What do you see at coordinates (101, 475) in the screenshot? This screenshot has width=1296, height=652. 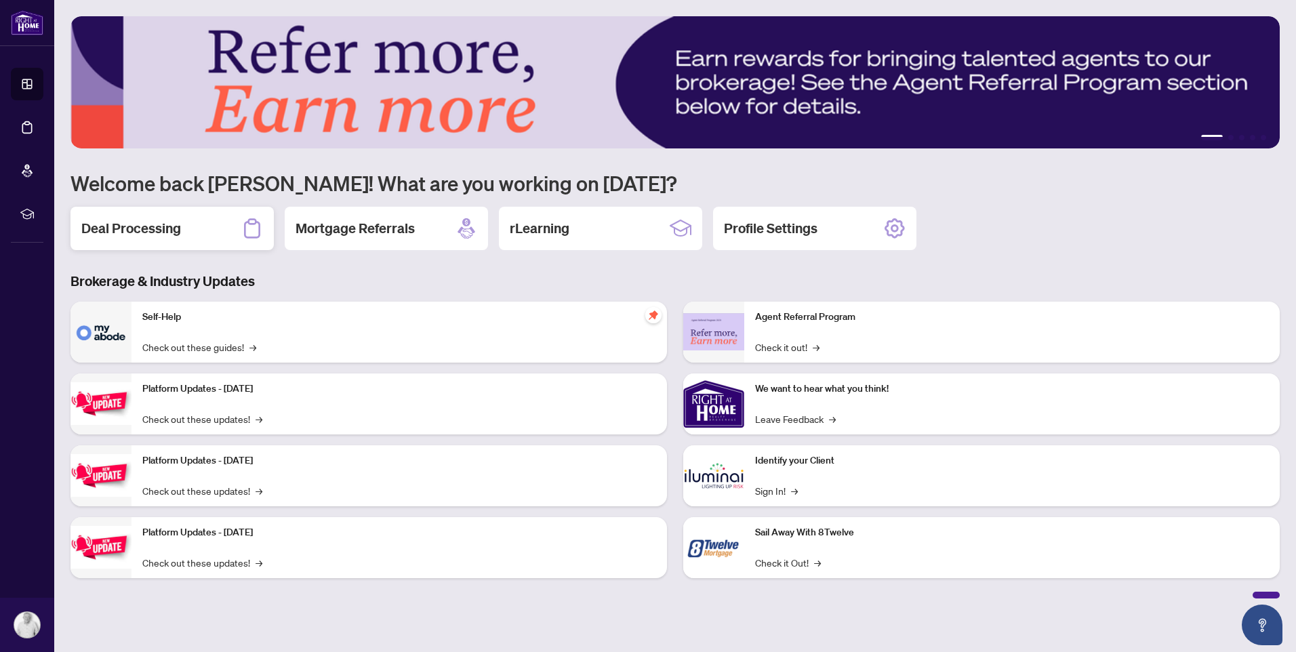 I see `img: Platform Updates - July 8, 2025` at bounding box center [101, 475].